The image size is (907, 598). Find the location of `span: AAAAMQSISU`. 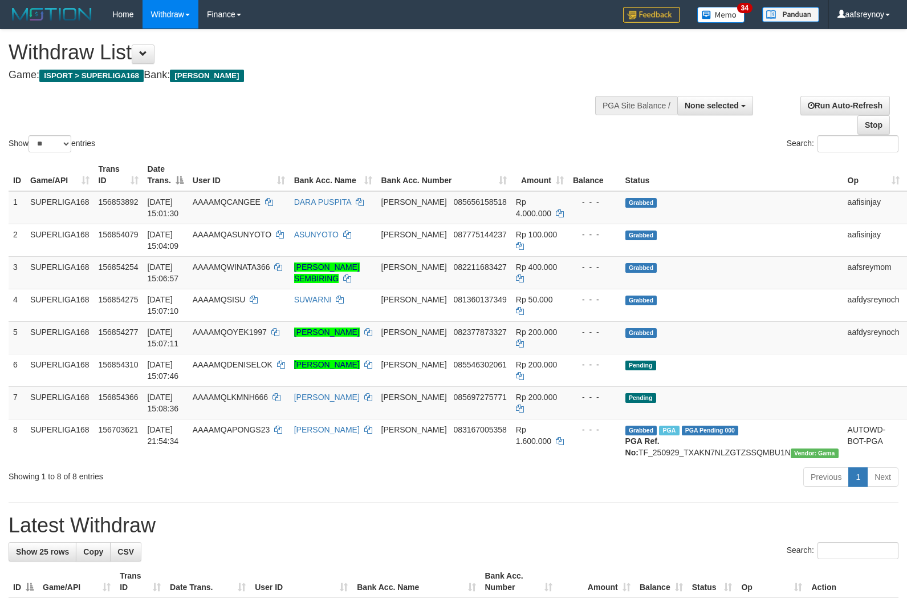

span: AAAAMQSISU is located at coordinates (219, 299).